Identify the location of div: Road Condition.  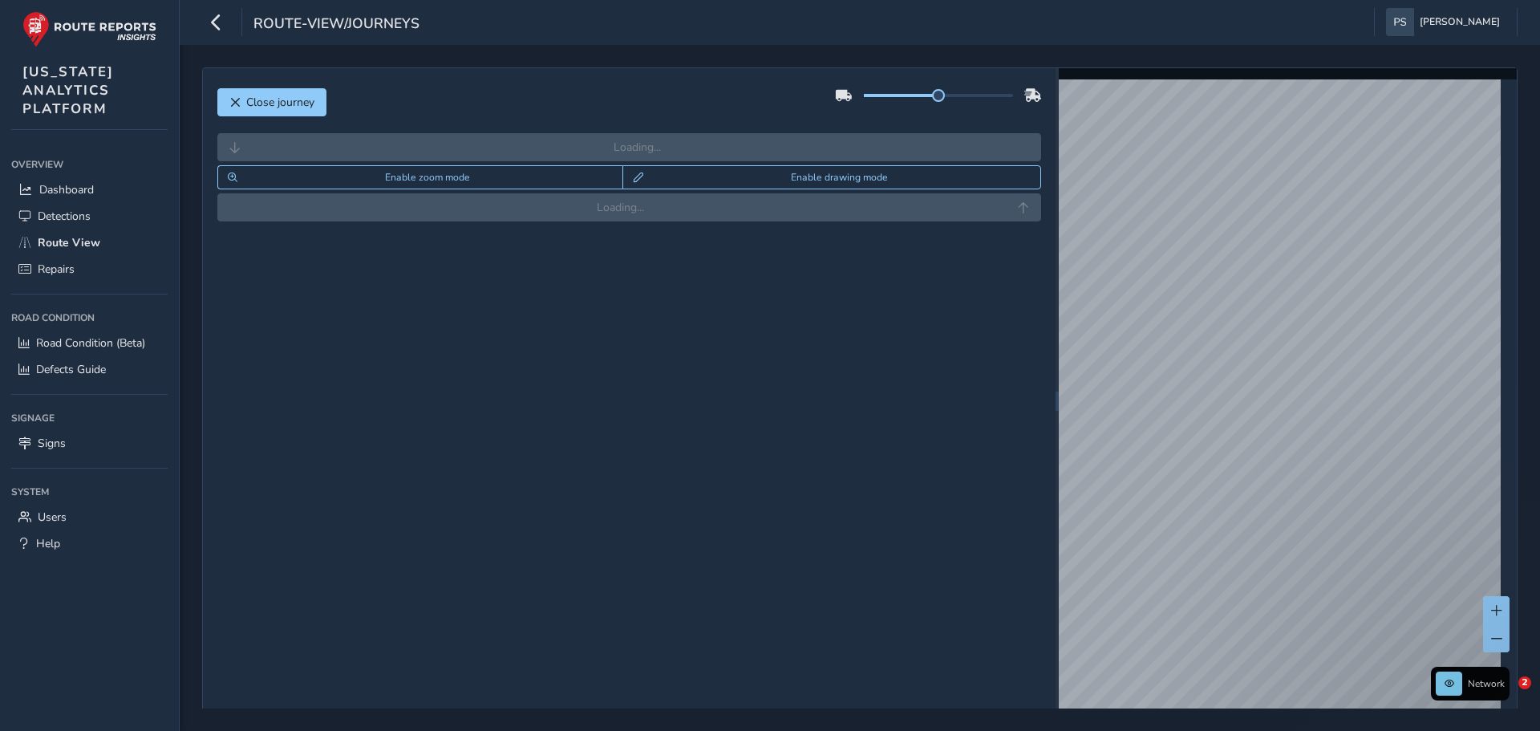
(89, 318).